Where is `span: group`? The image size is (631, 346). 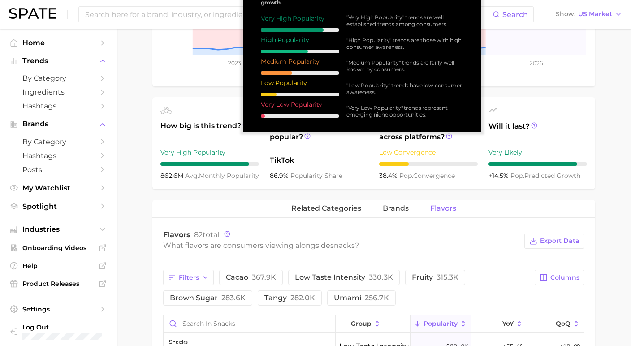
span: group is located at coordinates (361, 324).